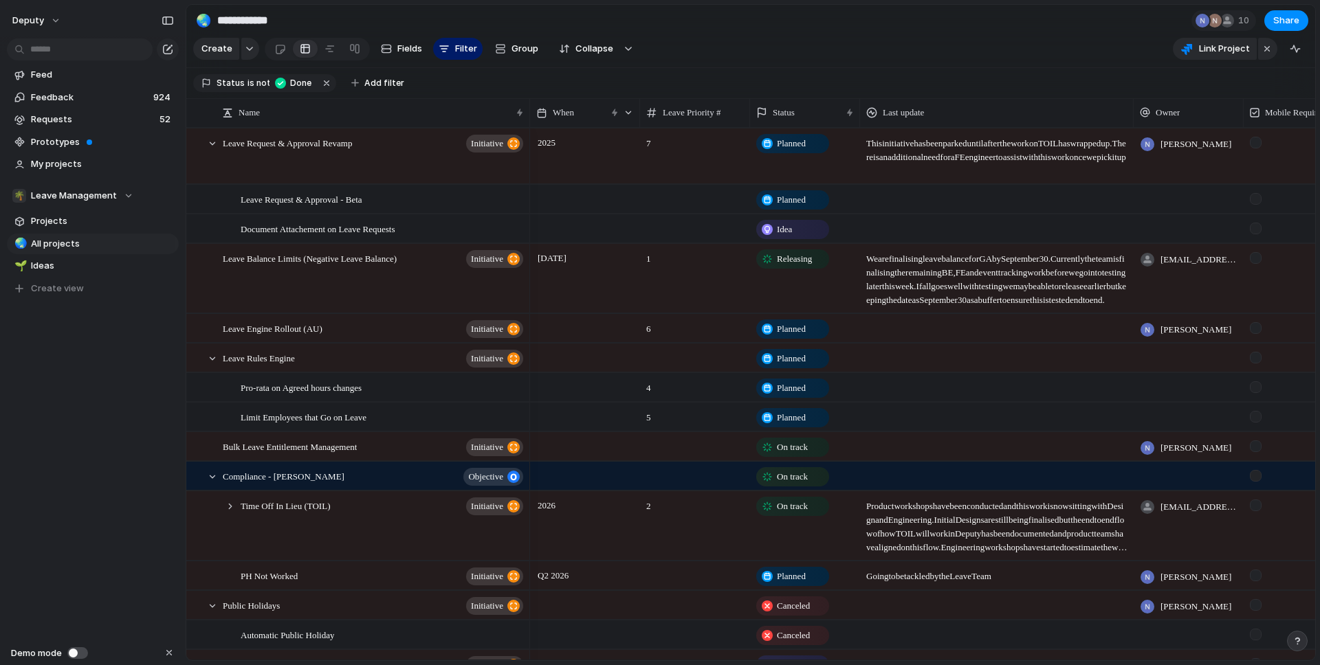  I want to click on span: 924, so click(163, 98).